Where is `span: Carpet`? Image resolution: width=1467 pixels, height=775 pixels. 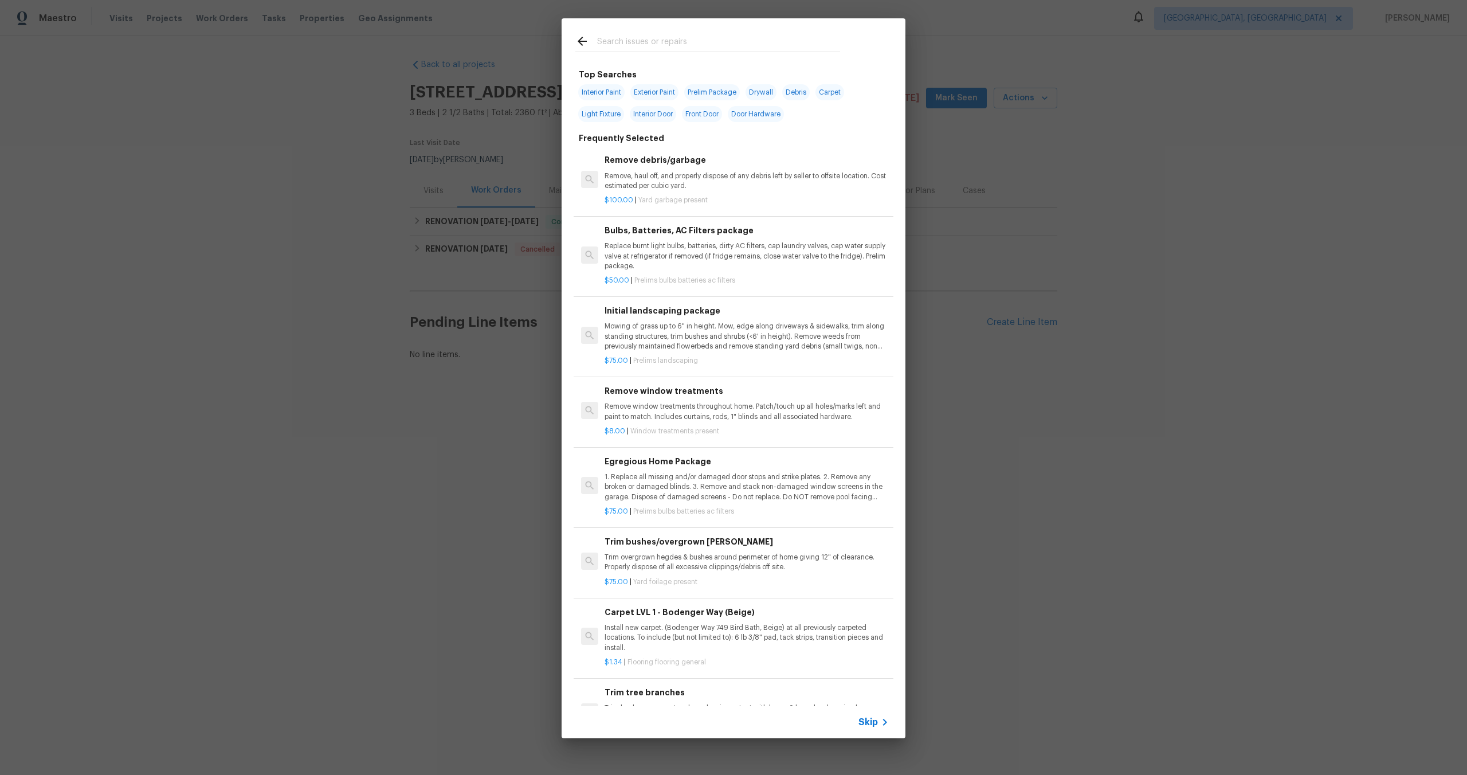
span: Carpet is located at coordinates (830, 92).